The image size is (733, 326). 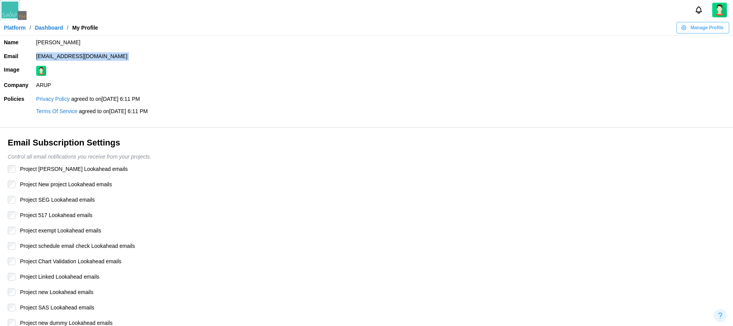 I want to click on label: Project SEG Lookahead emails, so click(x=55, y=200).